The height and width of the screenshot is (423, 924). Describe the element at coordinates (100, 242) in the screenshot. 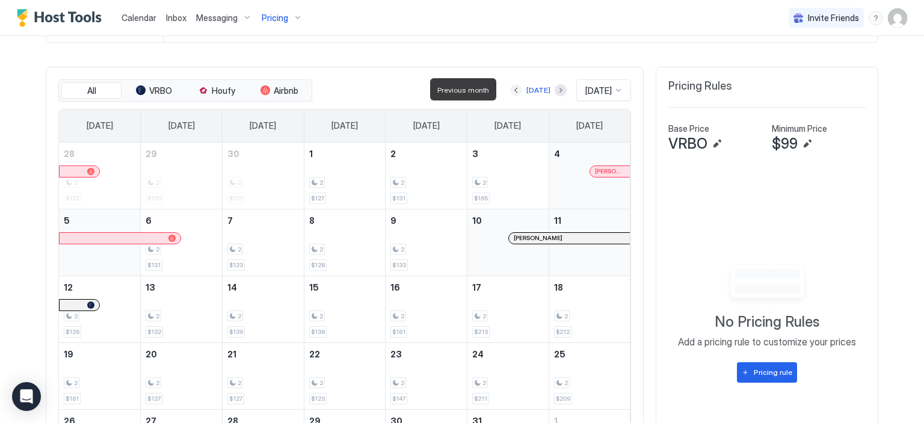

I see `td: October 5, 2025` at that location.